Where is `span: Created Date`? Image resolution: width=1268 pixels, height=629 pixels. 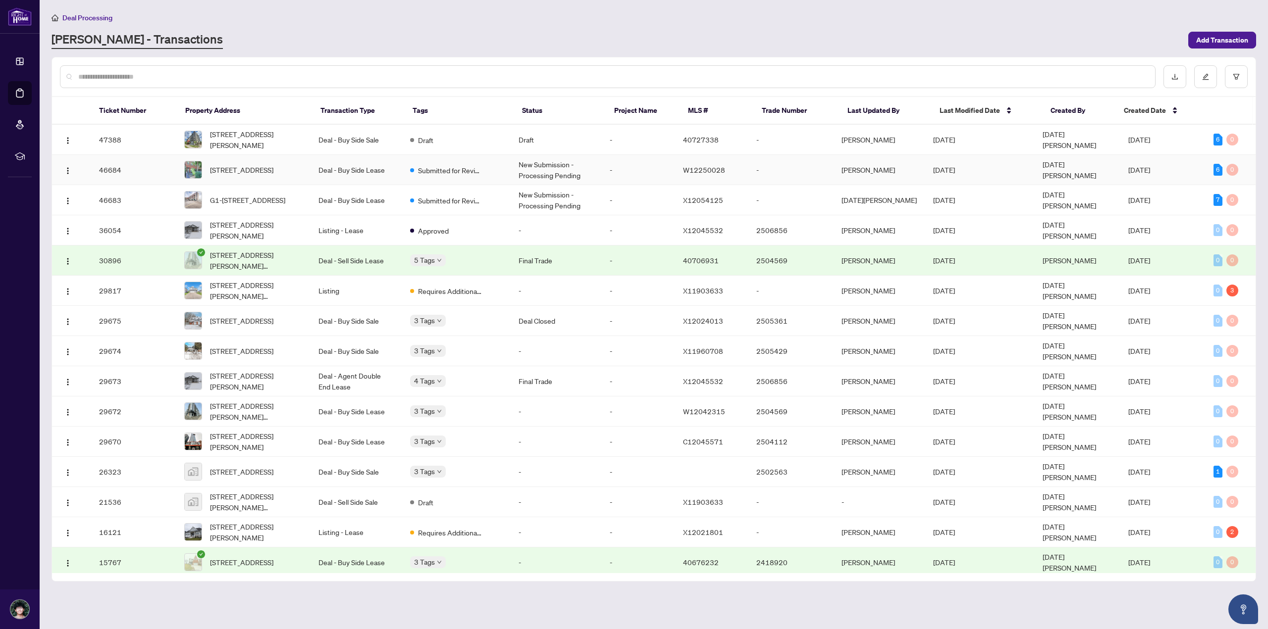
span: Created Date is located at coordinates (1144, 110).